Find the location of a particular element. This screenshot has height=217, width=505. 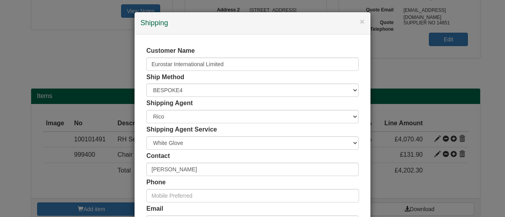

label: Shipping Agent is located at coordinates (170, 103).